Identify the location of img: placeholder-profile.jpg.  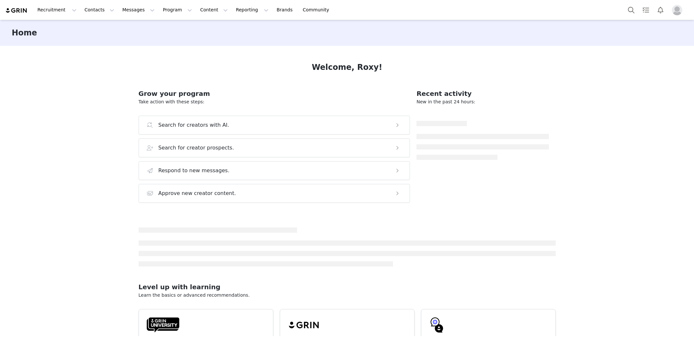
(677, 10).